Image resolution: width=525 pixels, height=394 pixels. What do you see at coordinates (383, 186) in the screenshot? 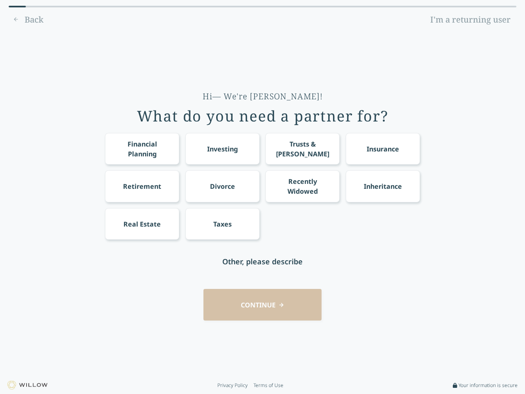
I see `div: Inheritance` at bounding box center [383, 186].